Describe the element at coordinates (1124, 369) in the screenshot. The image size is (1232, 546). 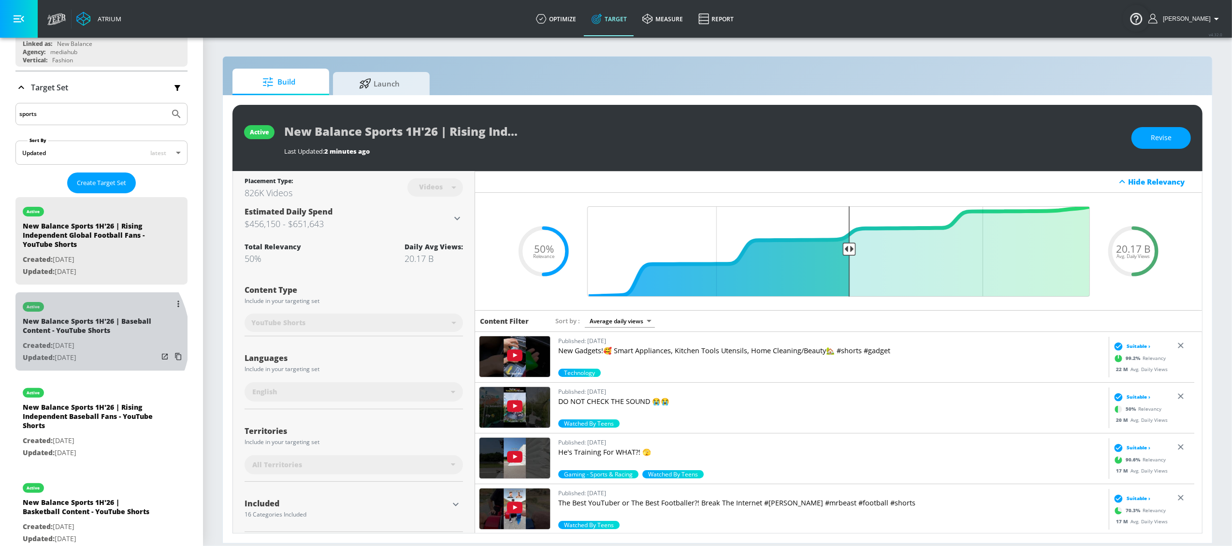
I see `span: 22 M` at that location.